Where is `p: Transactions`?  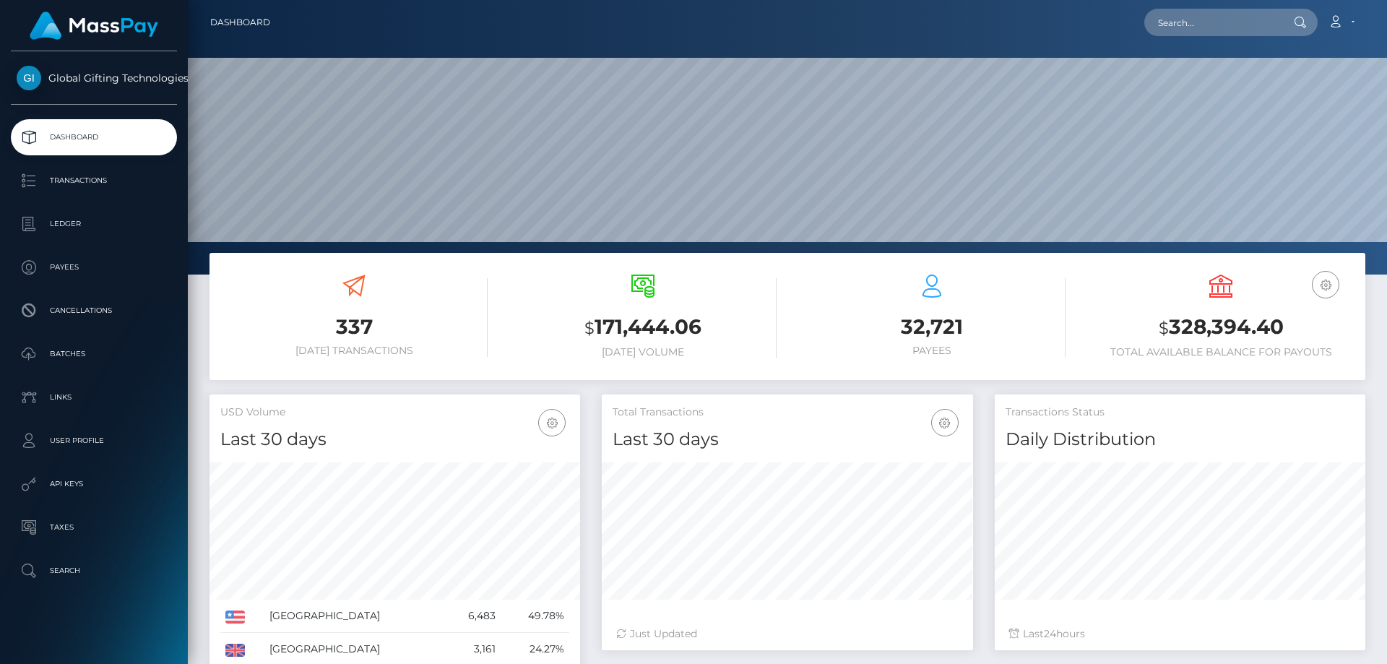
p: Transactions is located at coordinates (94, 181).